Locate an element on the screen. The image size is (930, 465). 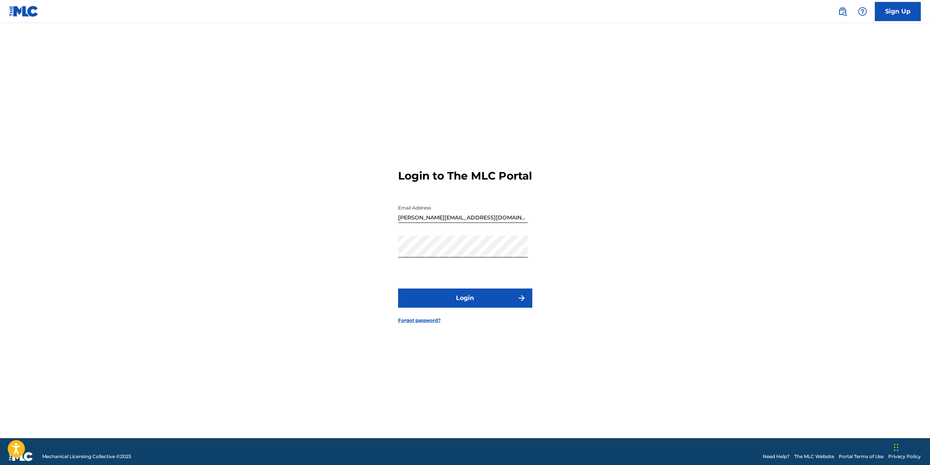
div: Help is located at coordinates (863, 12).